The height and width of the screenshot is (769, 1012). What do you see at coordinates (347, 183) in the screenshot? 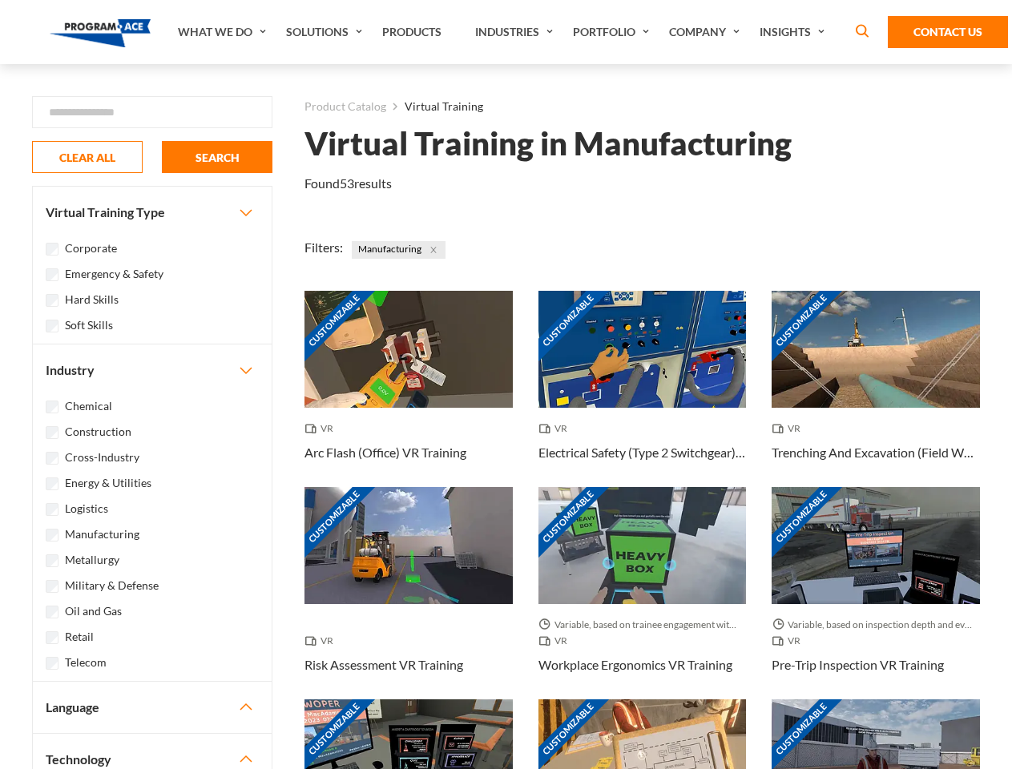
I see `em: 53` at bounding box center [347, 183].